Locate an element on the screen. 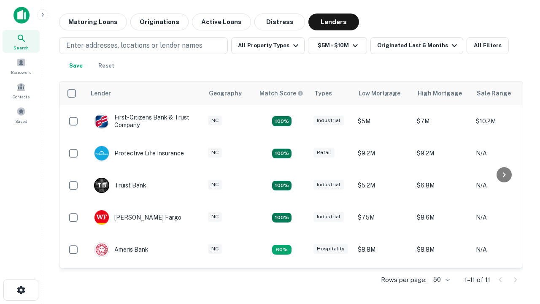  h6: Match Score is located at coordinates (281, 93).